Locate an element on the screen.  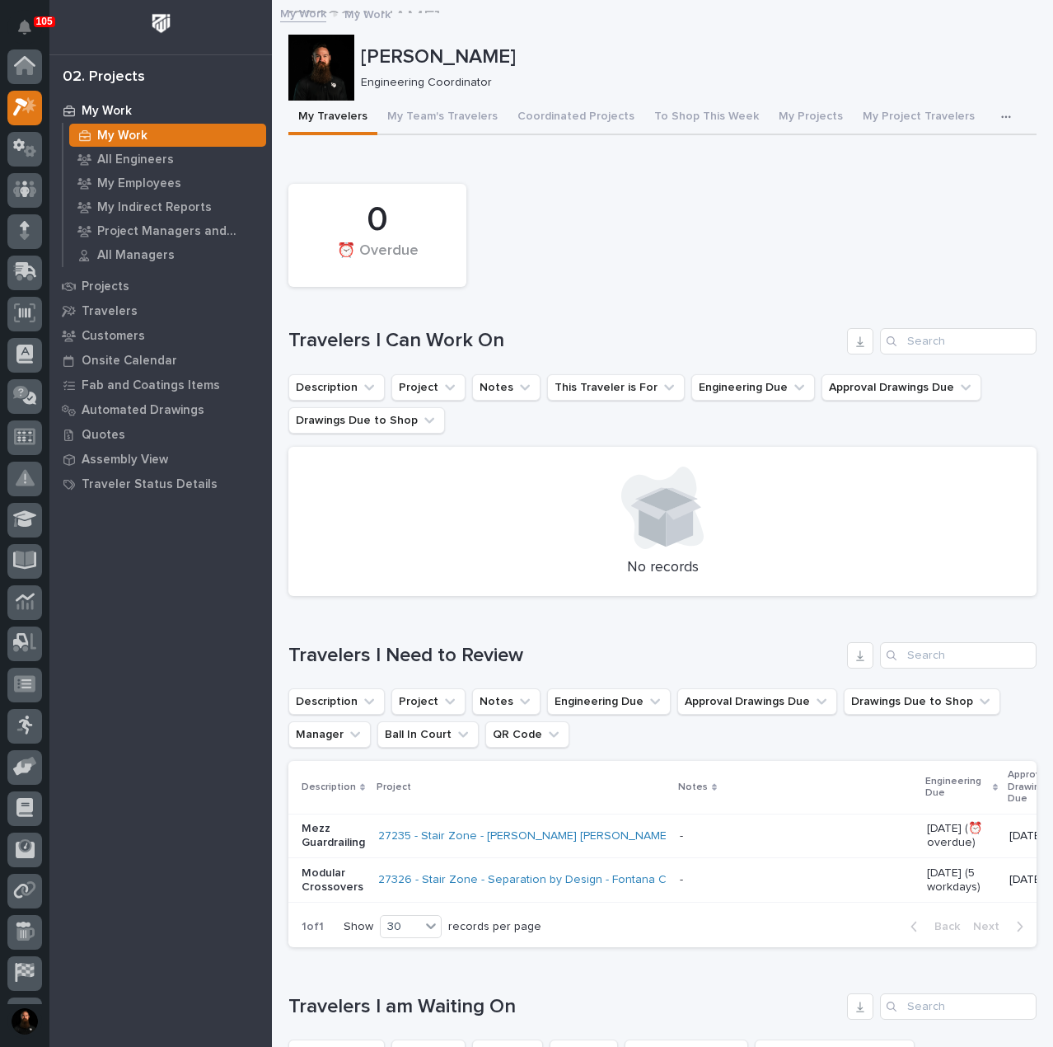
div: 02. Projects is located at coordinates (104, 77).